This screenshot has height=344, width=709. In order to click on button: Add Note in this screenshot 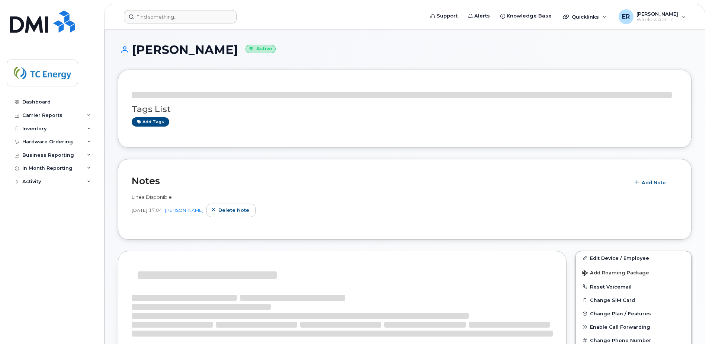, I will do `click(651, 182)`.